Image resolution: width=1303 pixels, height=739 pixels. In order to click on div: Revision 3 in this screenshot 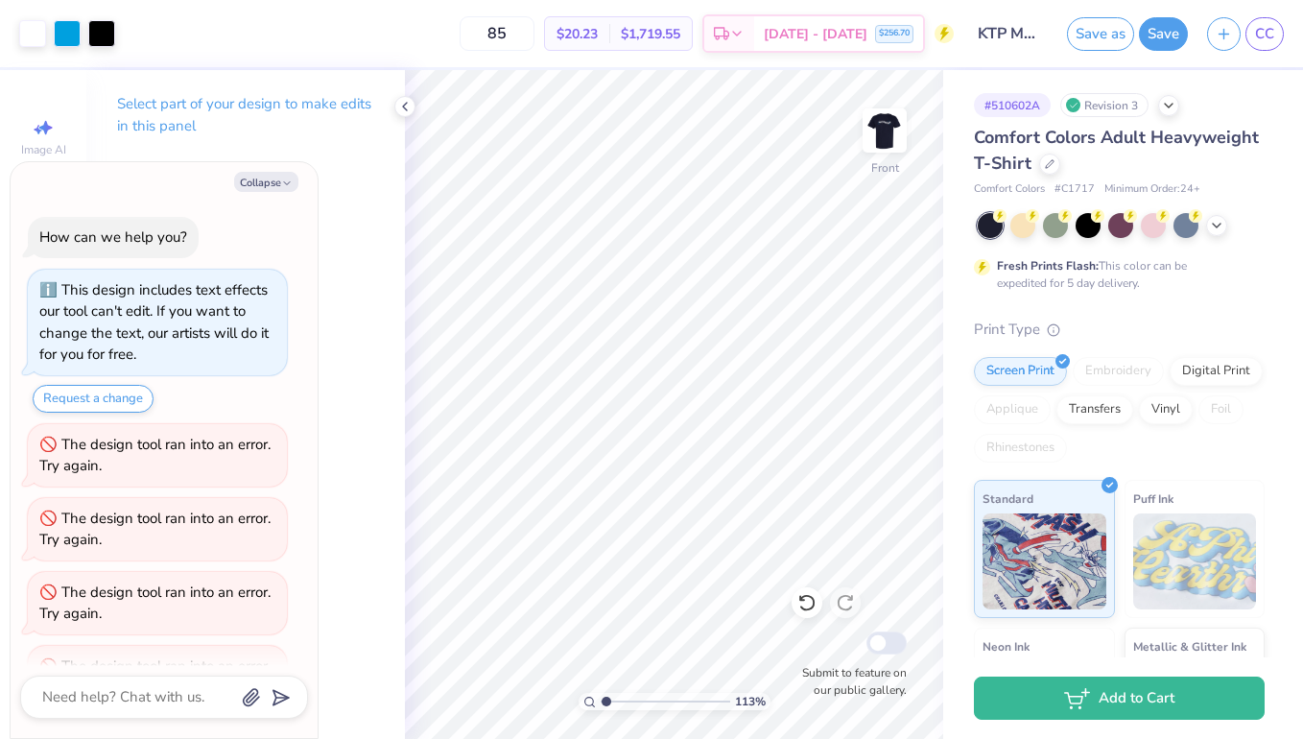, I will do `click(1105, 105)`.